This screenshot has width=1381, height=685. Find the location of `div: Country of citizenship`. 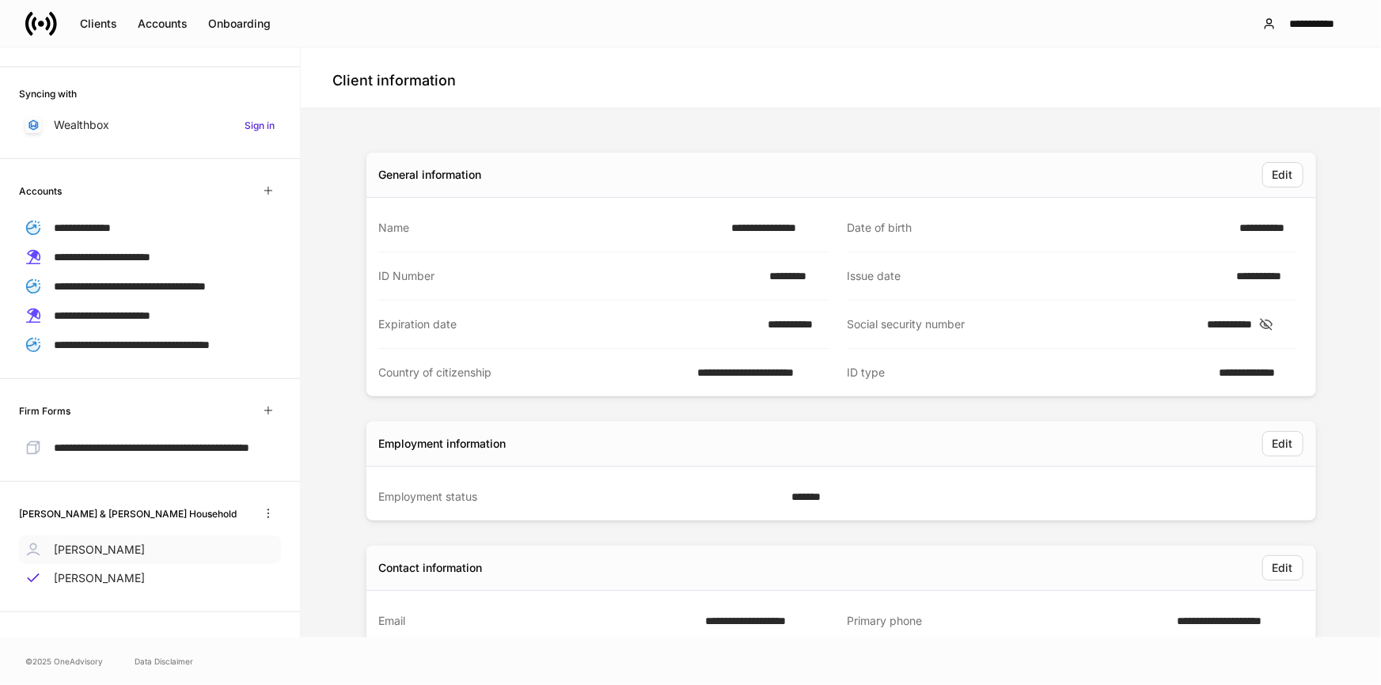

div: Country of citizenship is located at coordinates (533, 373).